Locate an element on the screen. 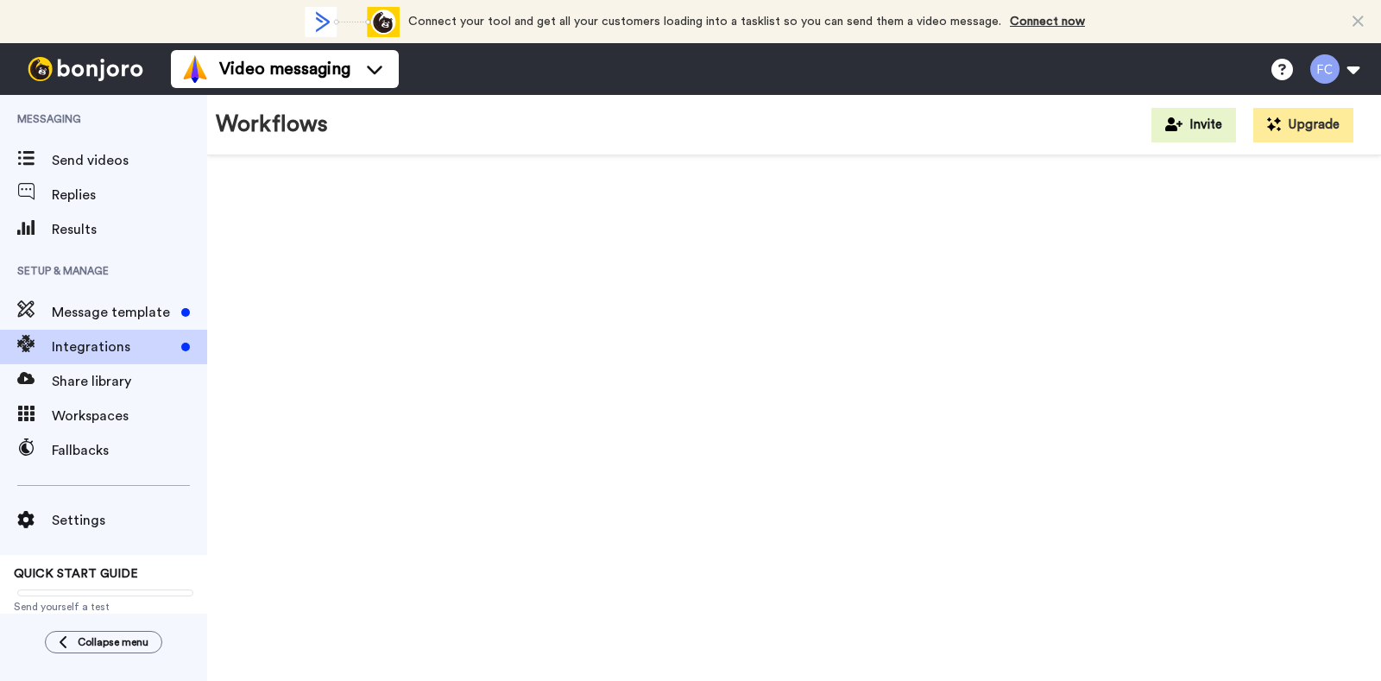 The image size is (1381, 681). span: Send videos is located at coordinates (129, 161).